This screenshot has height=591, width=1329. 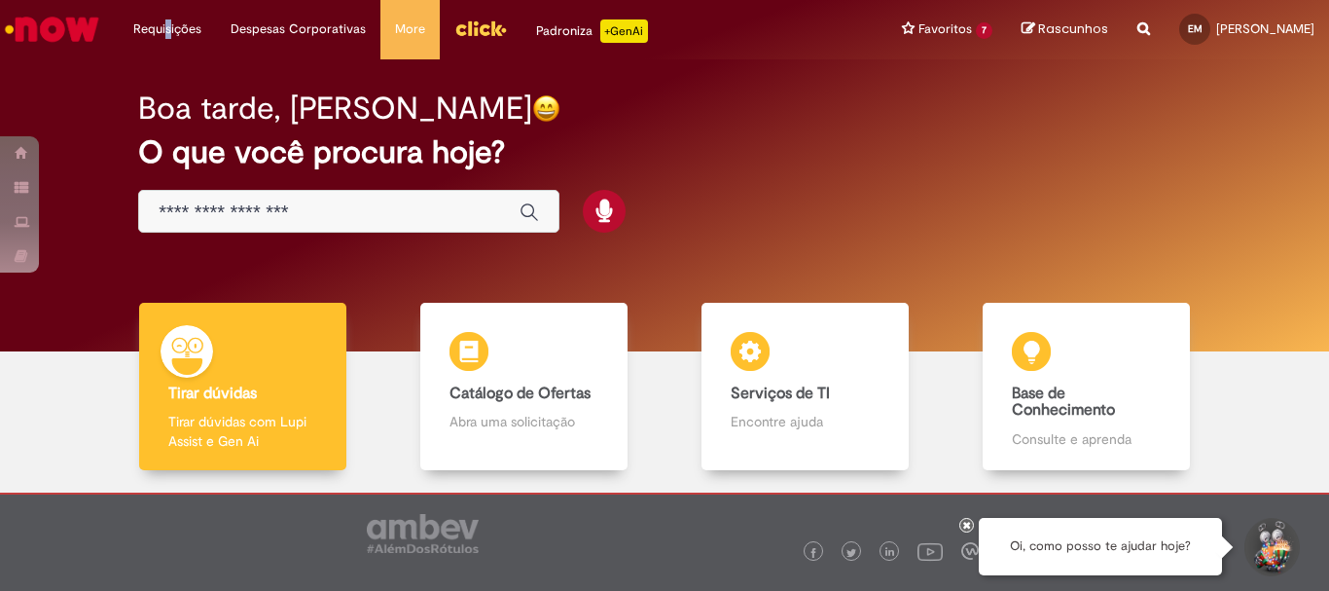 I want to click on span: Despesas Corporativas, so click(x=298, y=29).